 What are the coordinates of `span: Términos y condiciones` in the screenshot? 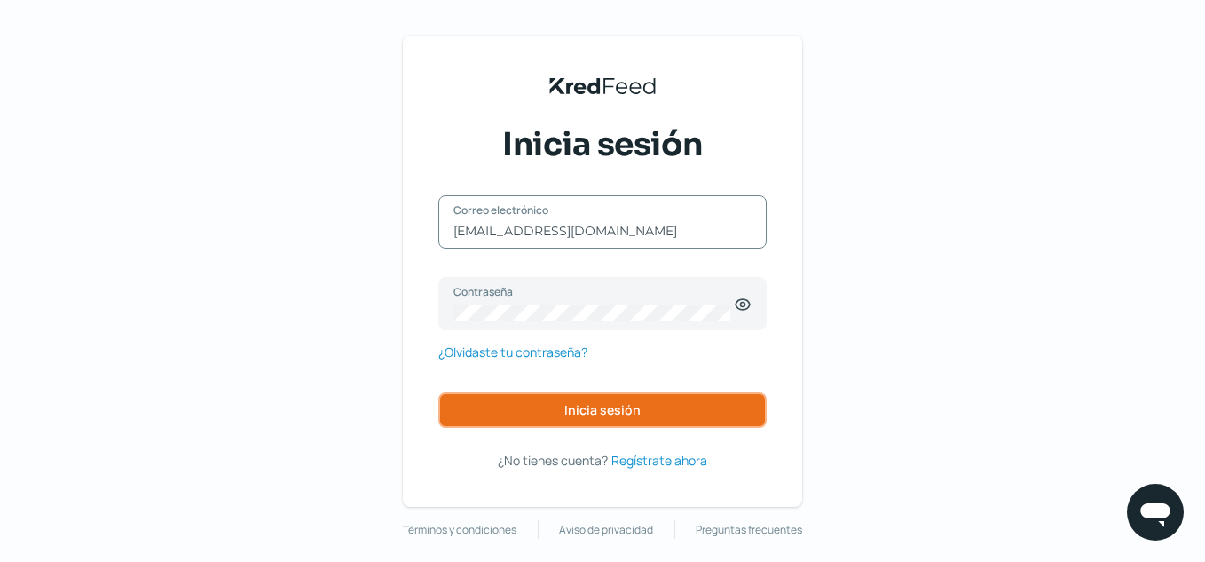 It's located at (460, 530).